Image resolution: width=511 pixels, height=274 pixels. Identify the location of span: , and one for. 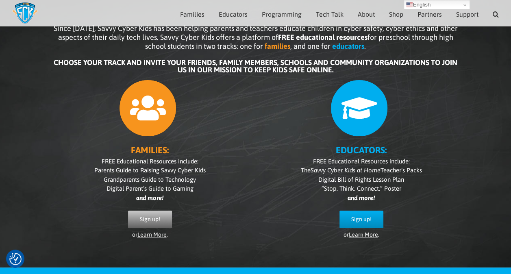
(310, 46).